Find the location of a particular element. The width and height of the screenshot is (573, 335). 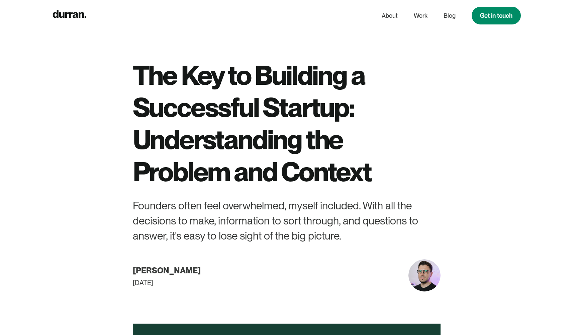

a: Get in touch is located at coordinates (496, 15).